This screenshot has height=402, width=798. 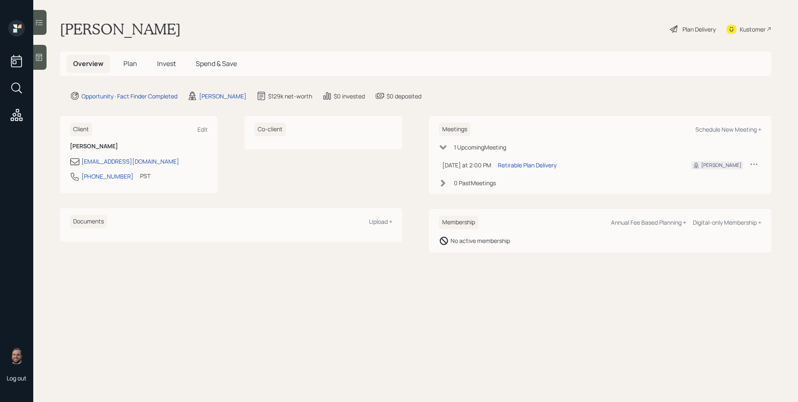 What do you see at coordinates (216, 64) in the screenshot?
I see `span: Spend & Save` at bounding box center [216, 64].